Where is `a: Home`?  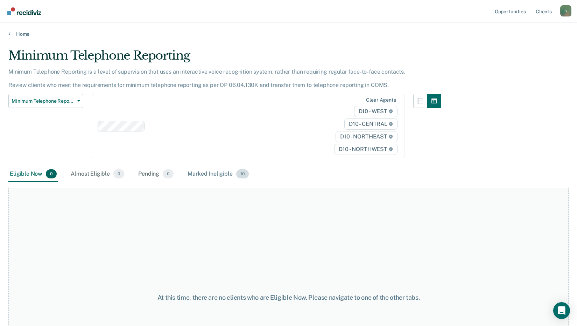
a: Home is located at coordinates (288, 34).